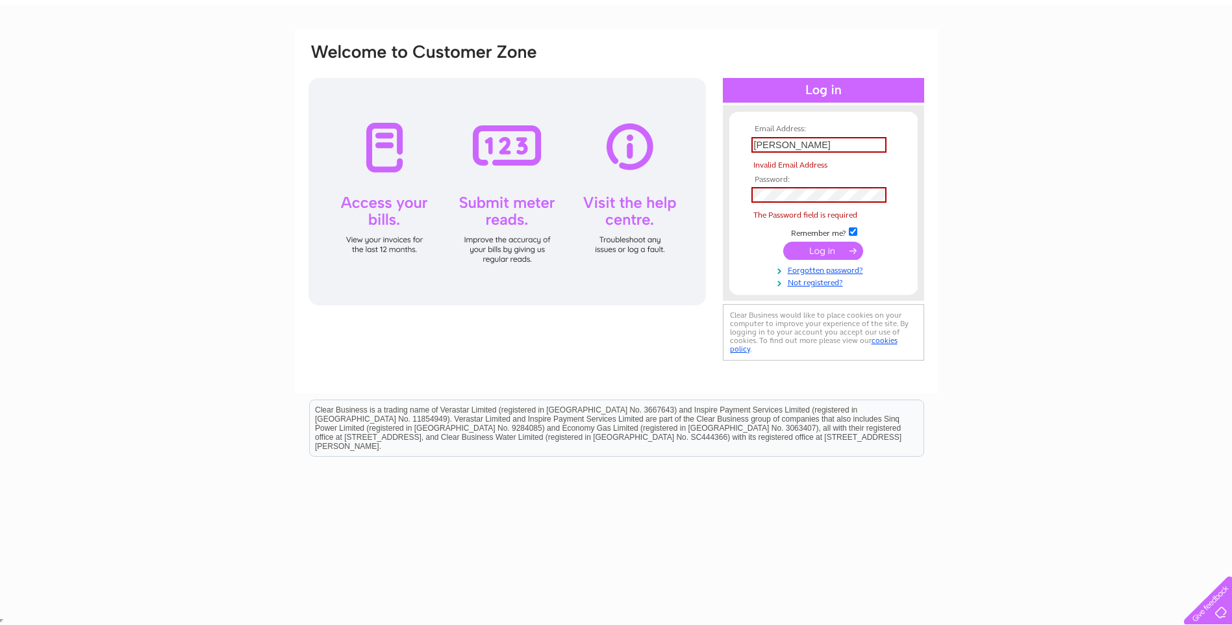 The image size is (1232, 625). I want to click on a: Telecoms, so click(1138, 60).